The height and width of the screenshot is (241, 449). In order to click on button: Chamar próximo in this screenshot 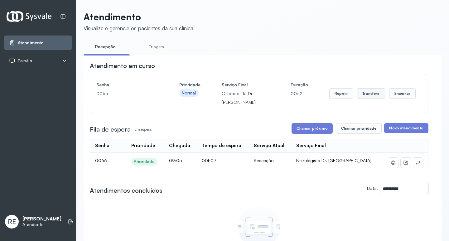, I will do `click(312, 128)`.